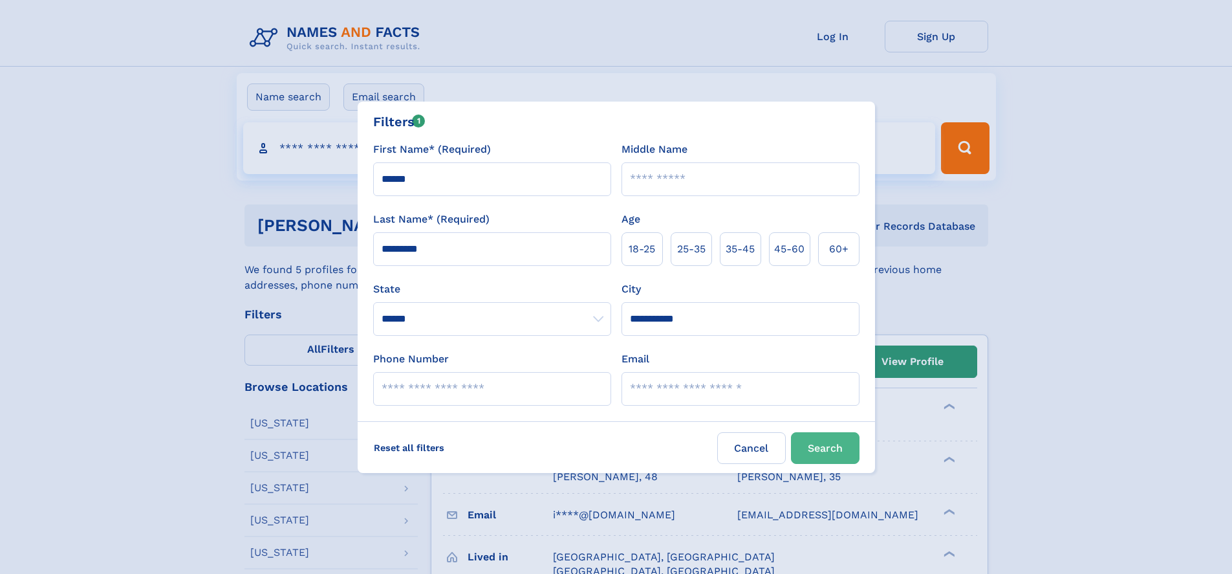 The width and height of the screenshot is (1232, 574). I want to click on label: Cancel, so click(751, 447).